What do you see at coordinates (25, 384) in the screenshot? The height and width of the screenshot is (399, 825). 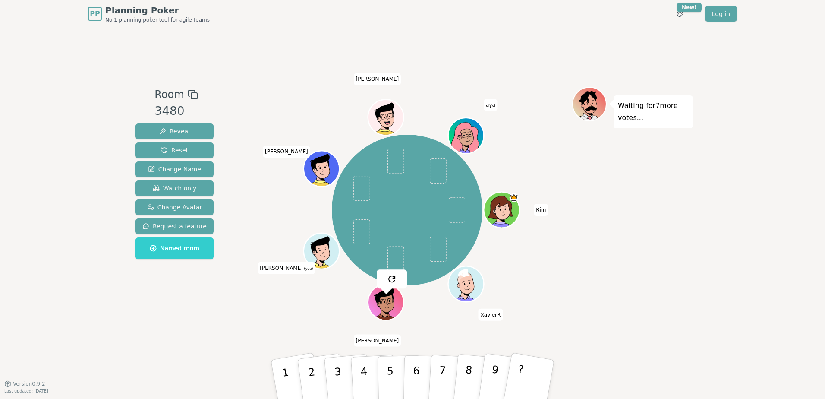 I see `button: Version0.9.2` at bounding box center [25, 384].